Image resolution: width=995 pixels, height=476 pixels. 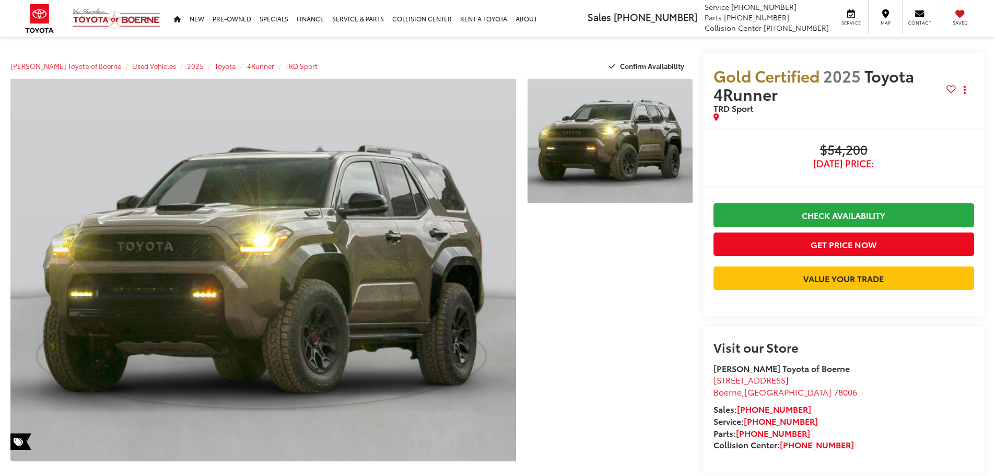 What do you see at coordinates (117, 18) in the screenshot?
I see `img: Vic Vaughan Toyota of Boerne` at bounding box center [117, 18].